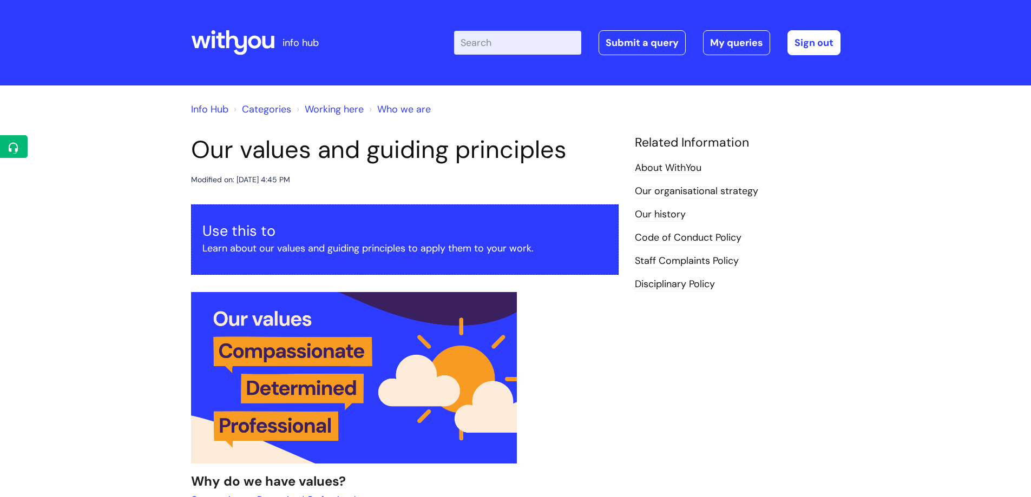 The width and height of the screenshot is (1031, 497). I want to click on a: Sign out, so click(814, 43).